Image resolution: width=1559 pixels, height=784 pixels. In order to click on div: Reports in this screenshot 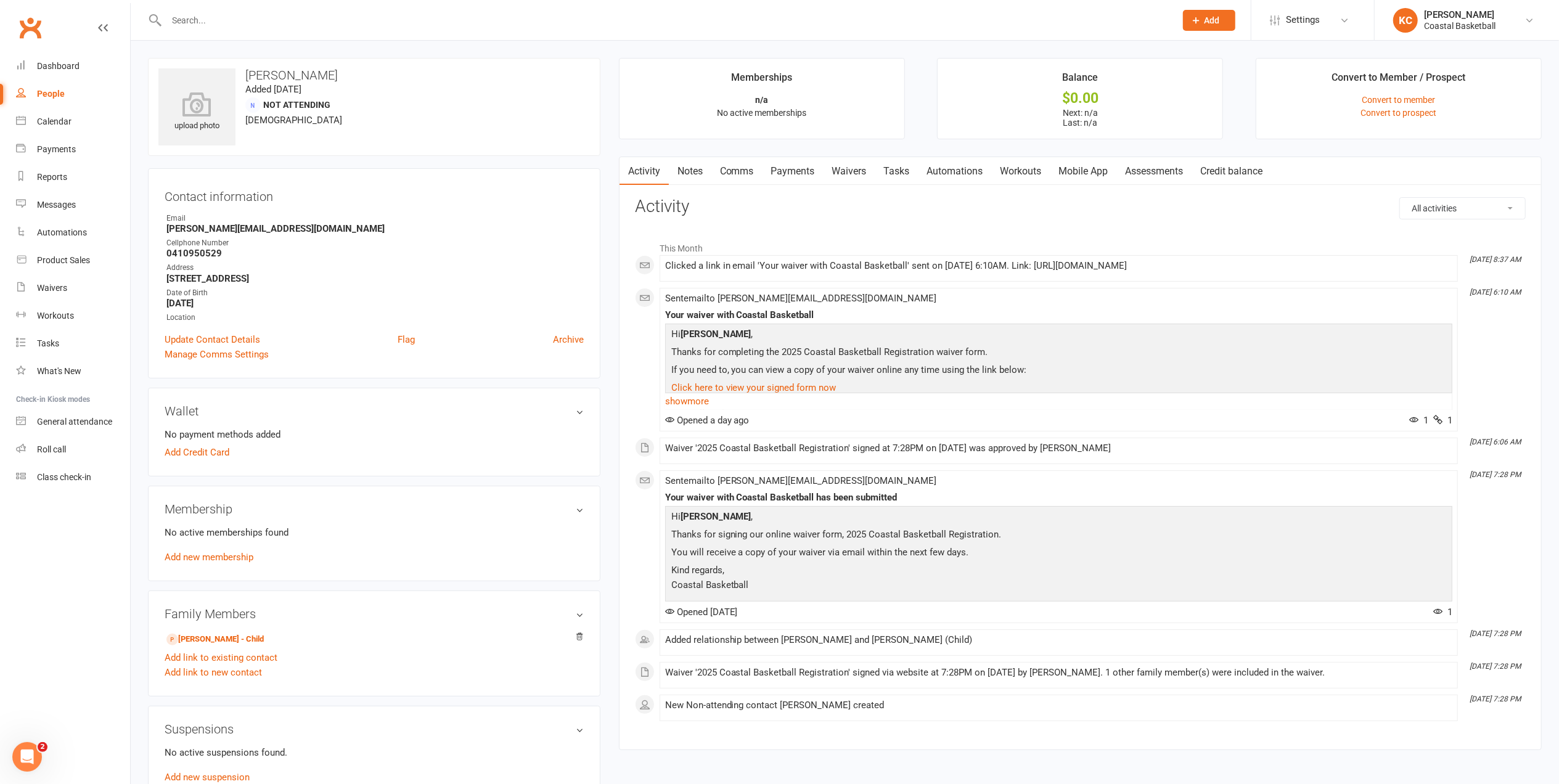, I will do `click(52, 177)`.